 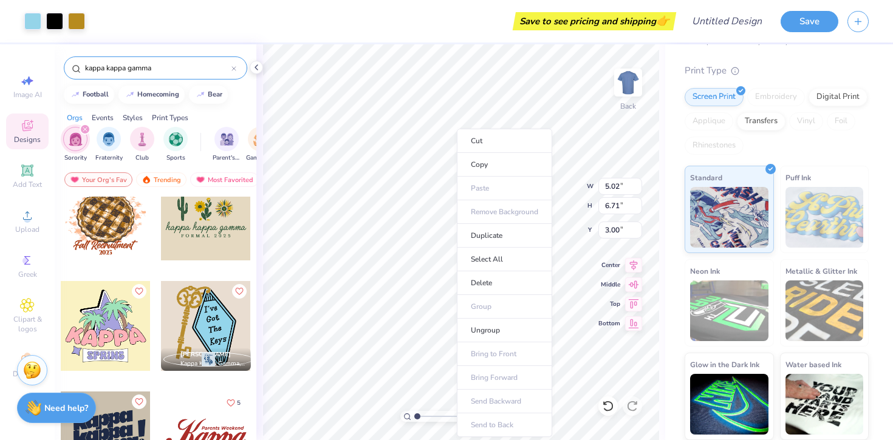 What do you see at coordinates (75, 145) in the screenshot?
I see `div: filter for Sorority` at bounding box center [75, 145].